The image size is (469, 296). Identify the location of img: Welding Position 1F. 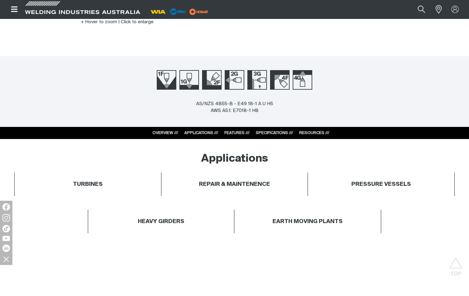
(166, 80).